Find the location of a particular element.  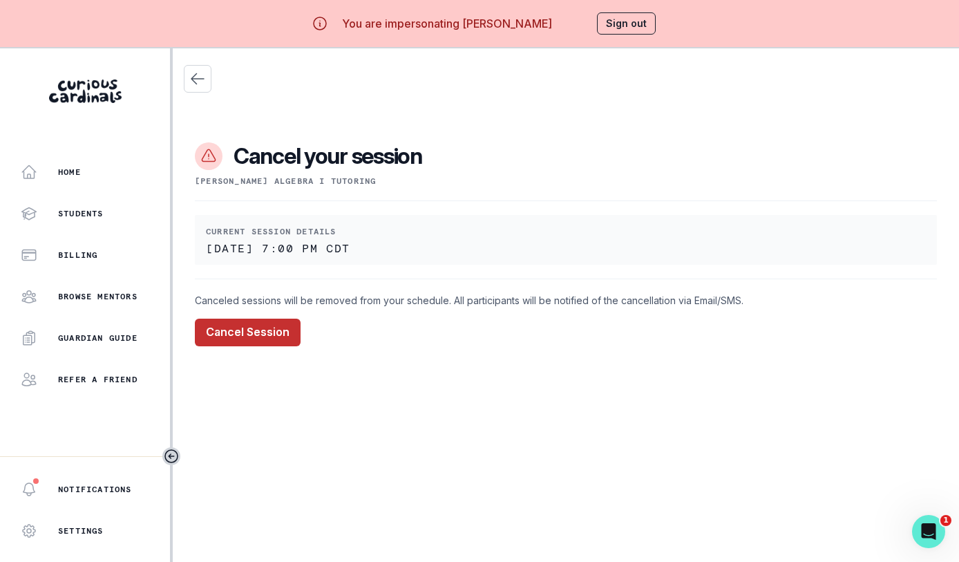

span: Cancel your session is located at coordinates (328, 156).